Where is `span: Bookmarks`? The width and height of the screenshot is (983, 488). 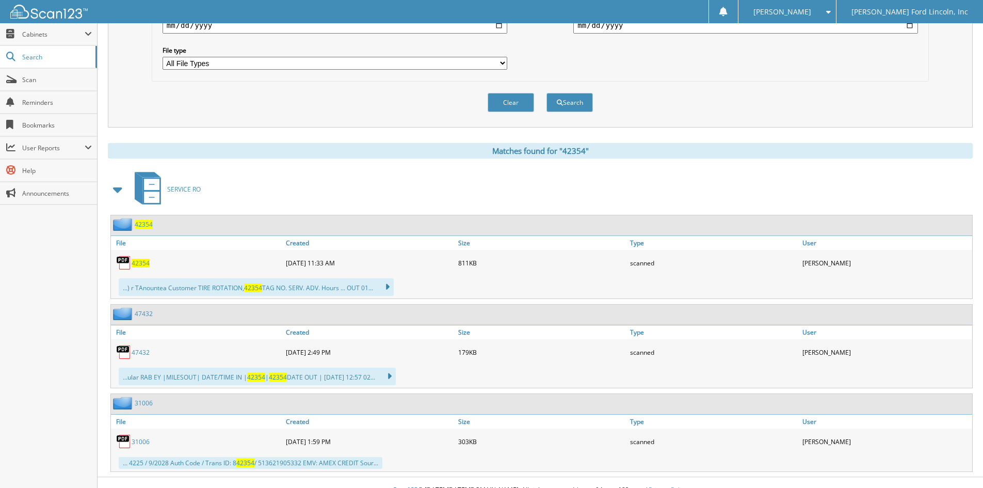
span: Bookmarks is located at coordinates (57, 125).